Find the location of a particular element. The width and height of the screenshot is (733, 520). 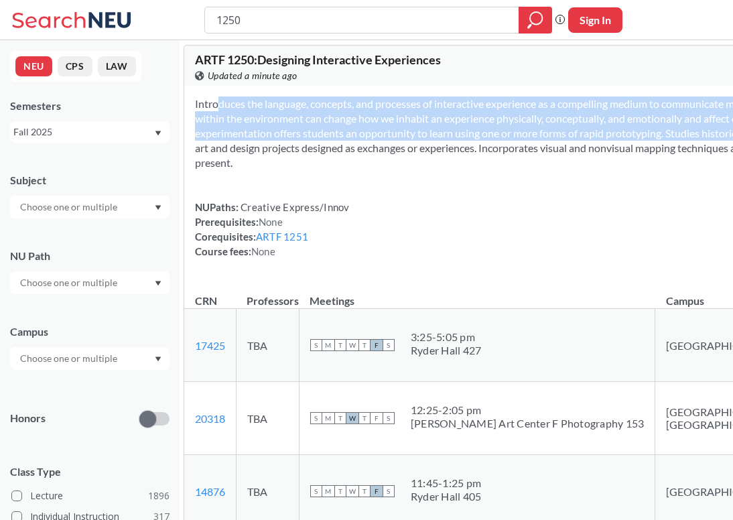

input: Class, professor, course number, "phrase" is located at coordinates (362, 20).